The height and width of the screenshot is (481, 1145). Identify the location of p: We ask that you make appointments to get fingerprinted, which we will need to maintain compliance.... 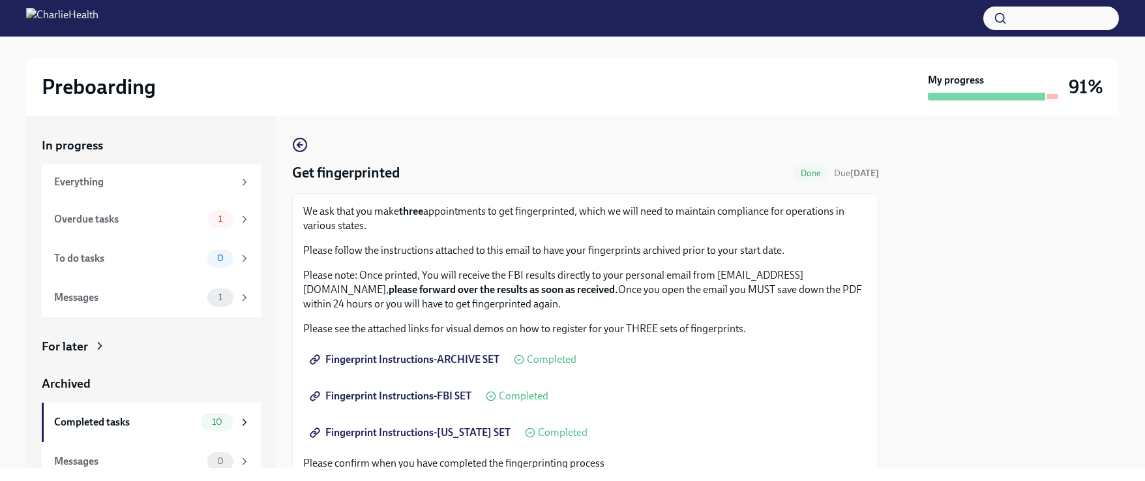
(585, 218).